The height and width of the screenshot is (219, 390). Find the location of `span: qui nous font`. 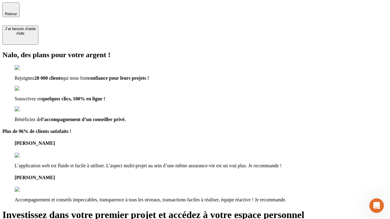

span: qui nous font is located at coordinates (75, 78).